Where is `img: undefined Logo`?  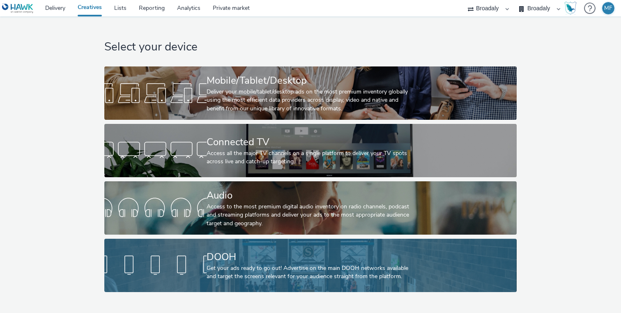 img: undefined Logo is located at coordinates (18, 8).